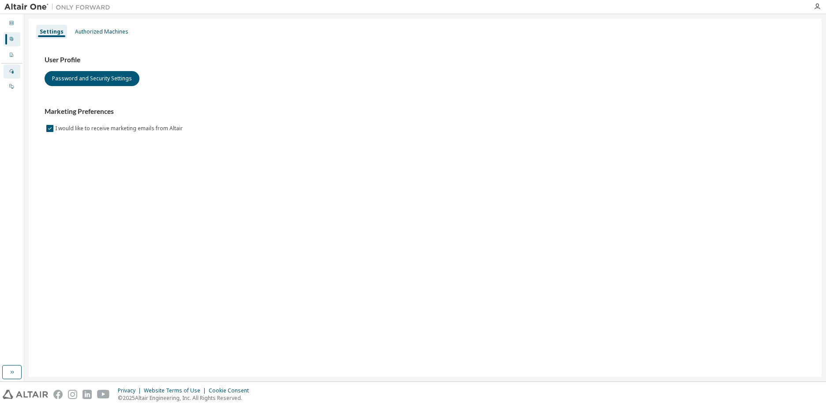  What do you see at coordinates (60, 7) in the screenshot?
I see `img: Altair One` at bounding box center [60, 7].